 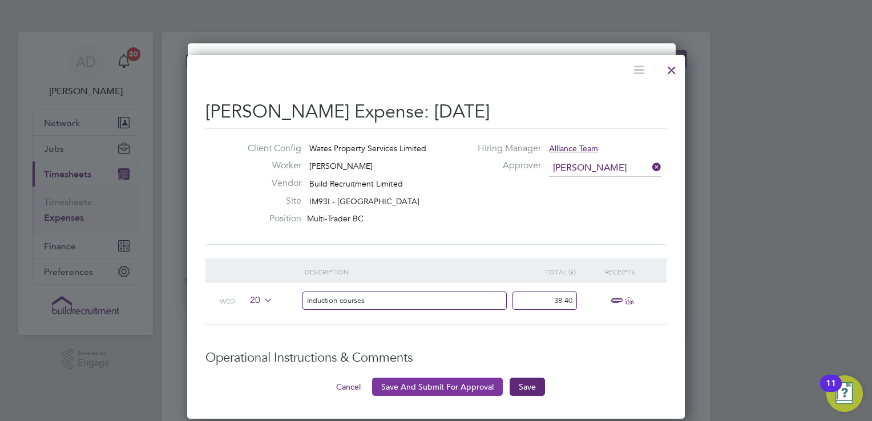 I want to click on div: Total (£), so click(x=550, y=272).